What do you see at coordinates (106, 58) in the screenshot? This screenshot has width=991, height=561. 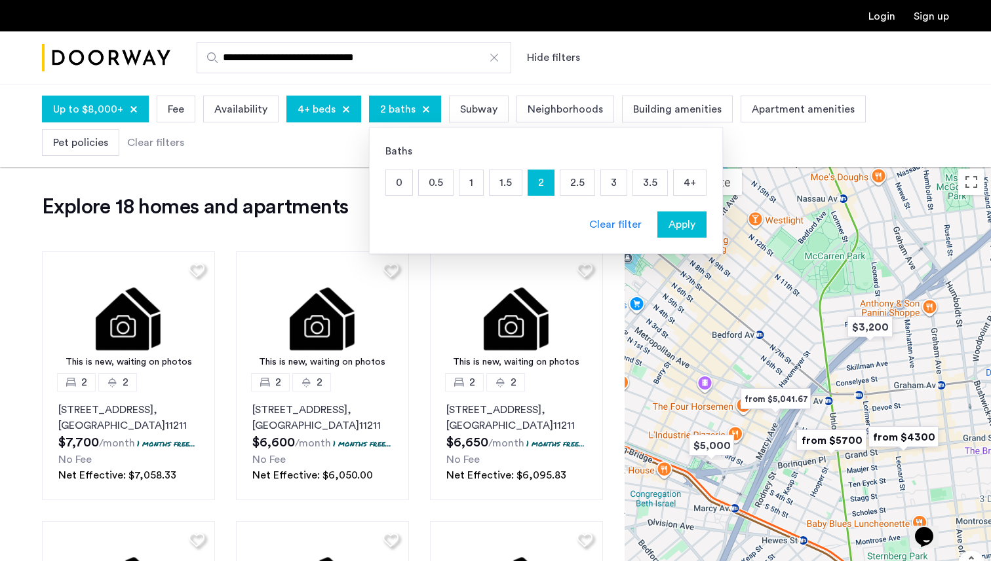 I see `img: logo` at bounding box center [106, 58].